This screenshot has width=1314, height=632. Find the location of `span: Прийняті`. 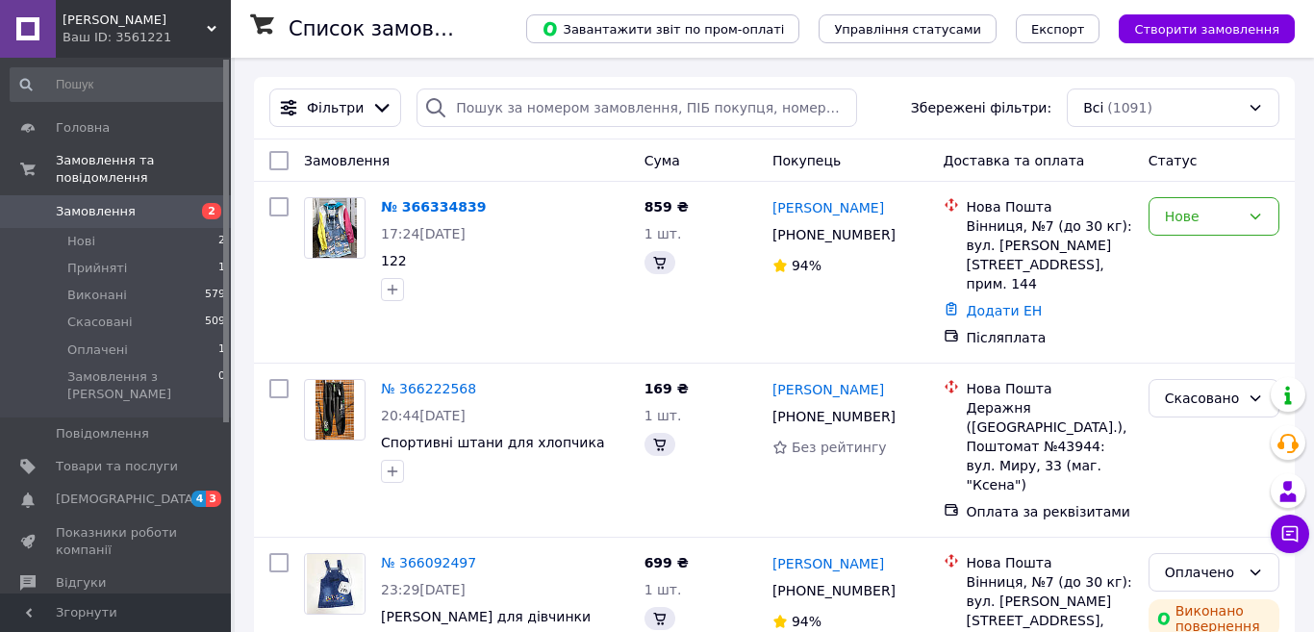

span: Прийняті is located at coordinates (97, 268).